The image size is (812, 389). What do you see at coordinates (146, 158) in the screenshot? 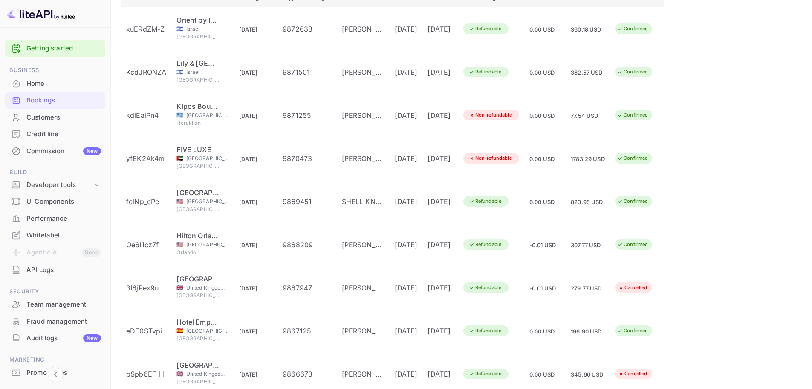
I see `div: yfEK2Ak4m` at bounding box center [146, 158].